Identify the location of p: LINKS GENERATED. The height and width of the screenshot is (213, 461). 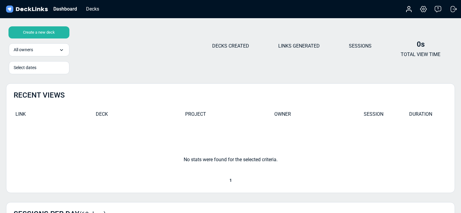
(299, 46).